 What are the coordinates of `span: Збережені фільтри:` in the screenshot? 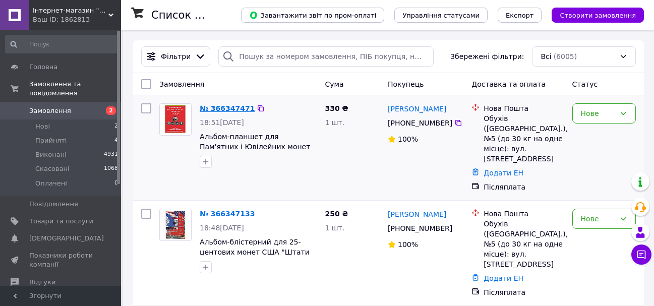 It's located at (487, 57).